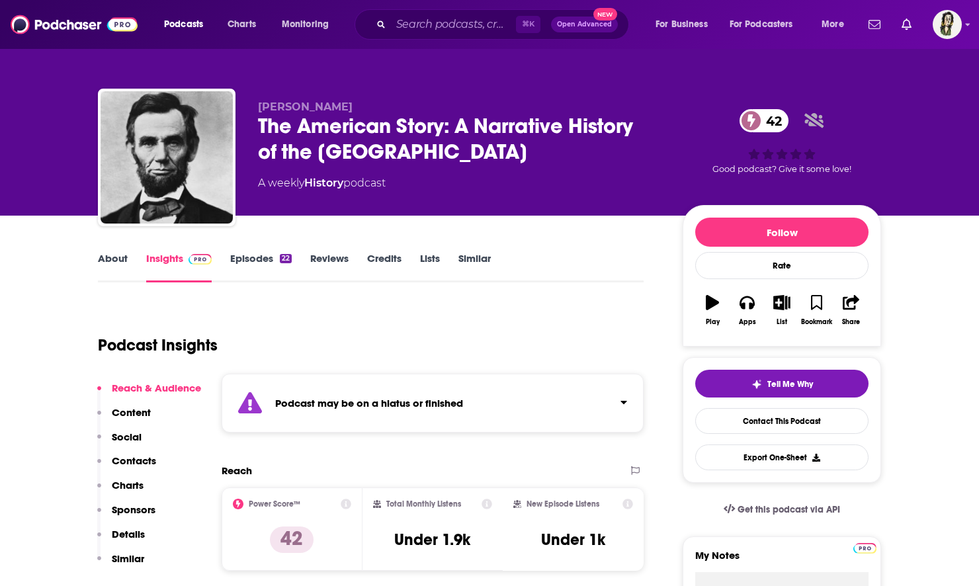 This screenshot has width=979, height=586. What do you see at coordinates (121, 540) in the screenshot?
I see `button: Details` at bounding box center [121, 540].